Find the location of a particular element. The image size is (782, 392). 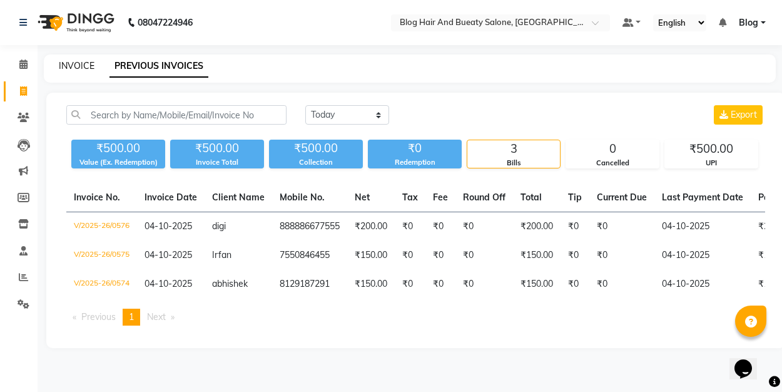

span: Invoice Date is located at coordinates (171, 197).